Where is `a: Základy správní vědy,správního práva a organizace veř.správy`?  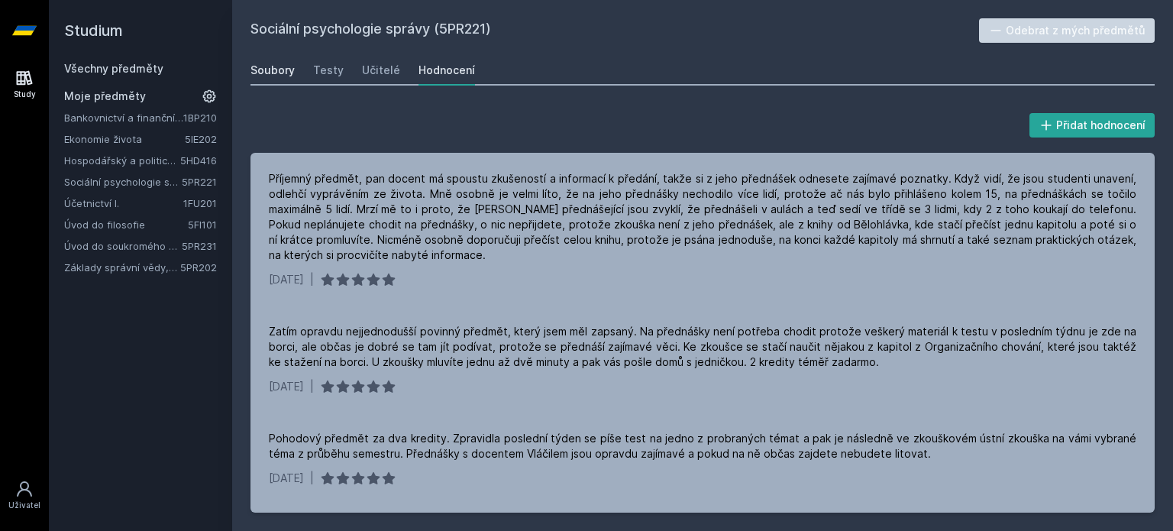 a: Základy správní vědy,správního práva a organizace veř.správy is located at coordinates (122, 267).